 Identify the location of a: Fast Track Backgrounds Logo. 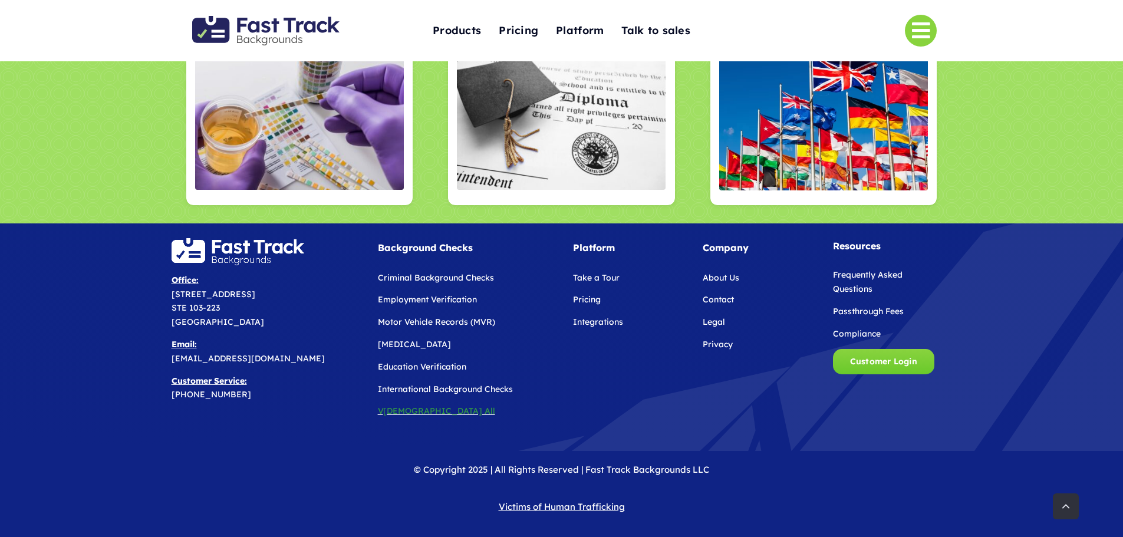
(266, 21).